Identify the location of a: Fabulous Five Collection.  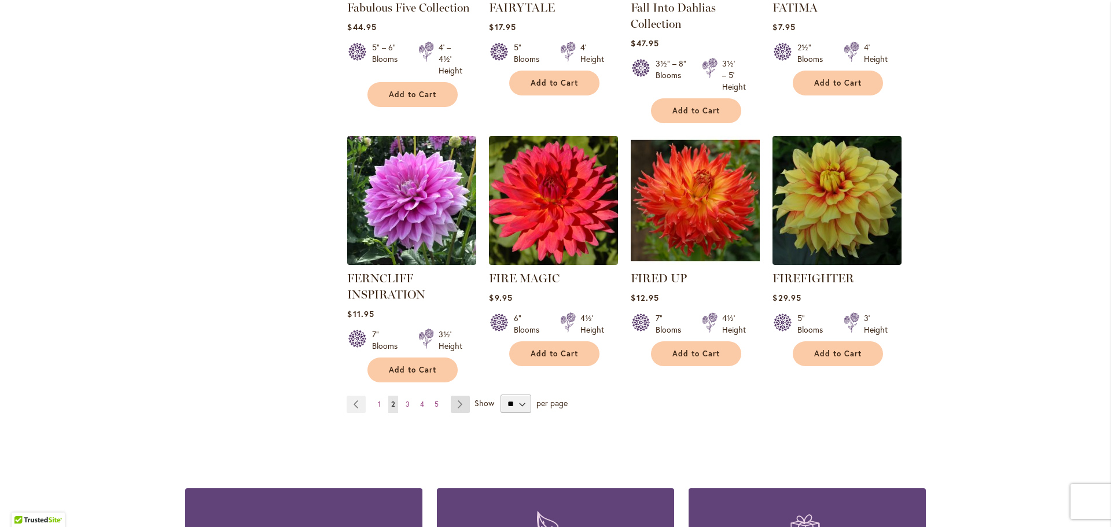
(409, 8).